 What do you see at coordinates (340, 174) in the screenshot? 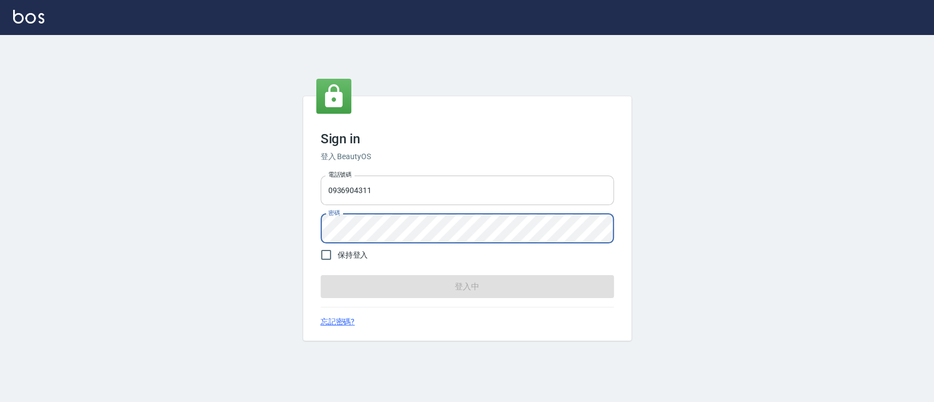
I see `label: 電話號碼` at bounding box center [340, 174].